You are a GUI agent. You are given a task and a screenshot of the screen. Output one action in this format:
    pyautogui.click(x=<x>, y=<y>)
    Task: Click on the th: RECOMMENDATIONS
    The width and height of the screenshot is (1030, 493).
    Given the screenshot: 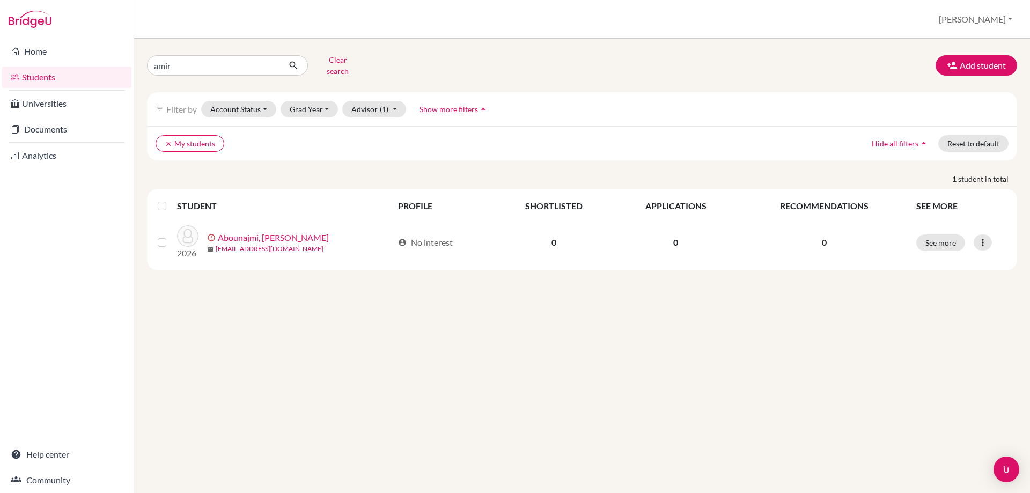 What is the action you would take?
    pyautogui.click(x=824, y=206)
    